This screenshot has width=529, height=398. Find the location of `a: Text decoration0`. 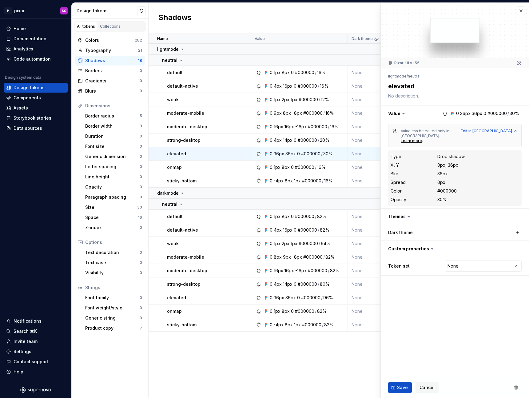

a: Text decoration0 is located at coordinates (113, 252).